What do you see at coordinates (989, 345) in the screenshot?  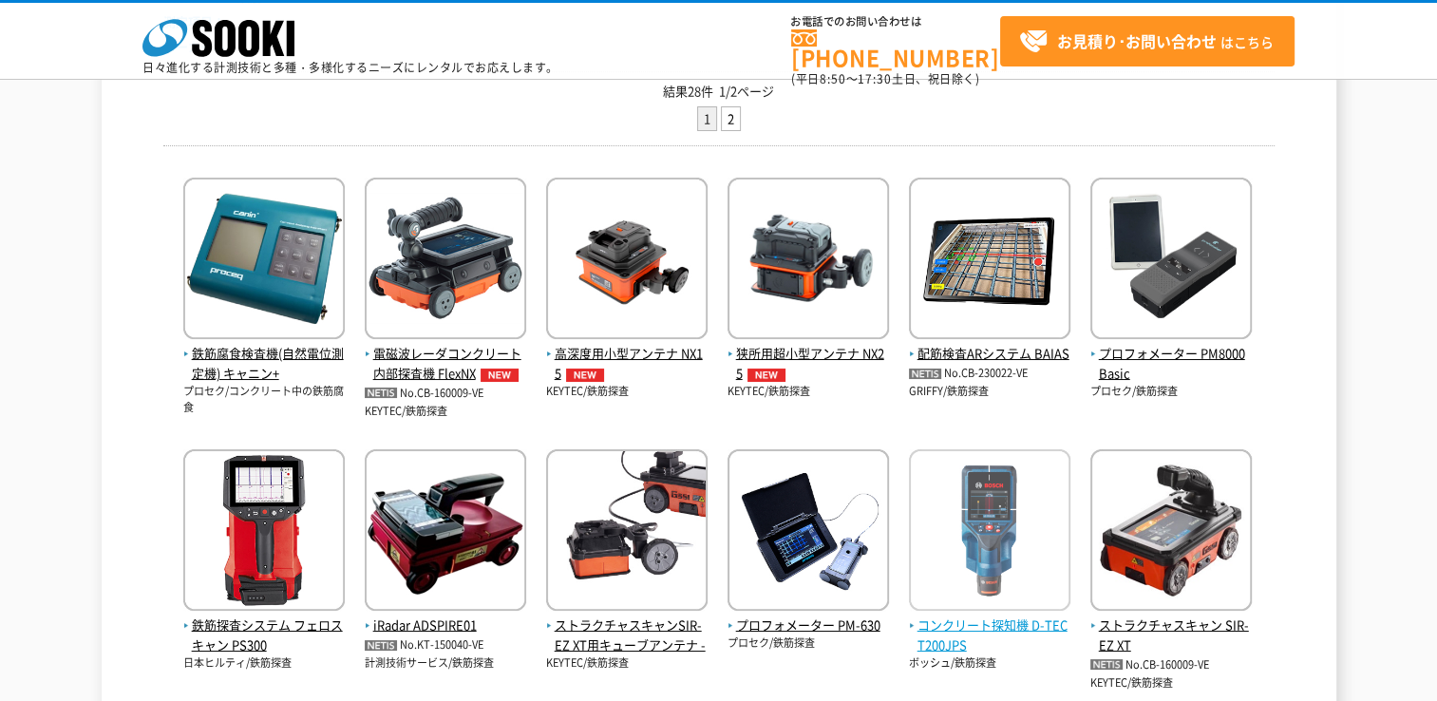 I see `a: 配筋検査ARシステム BAIAS` at bounding box center [989, 345].